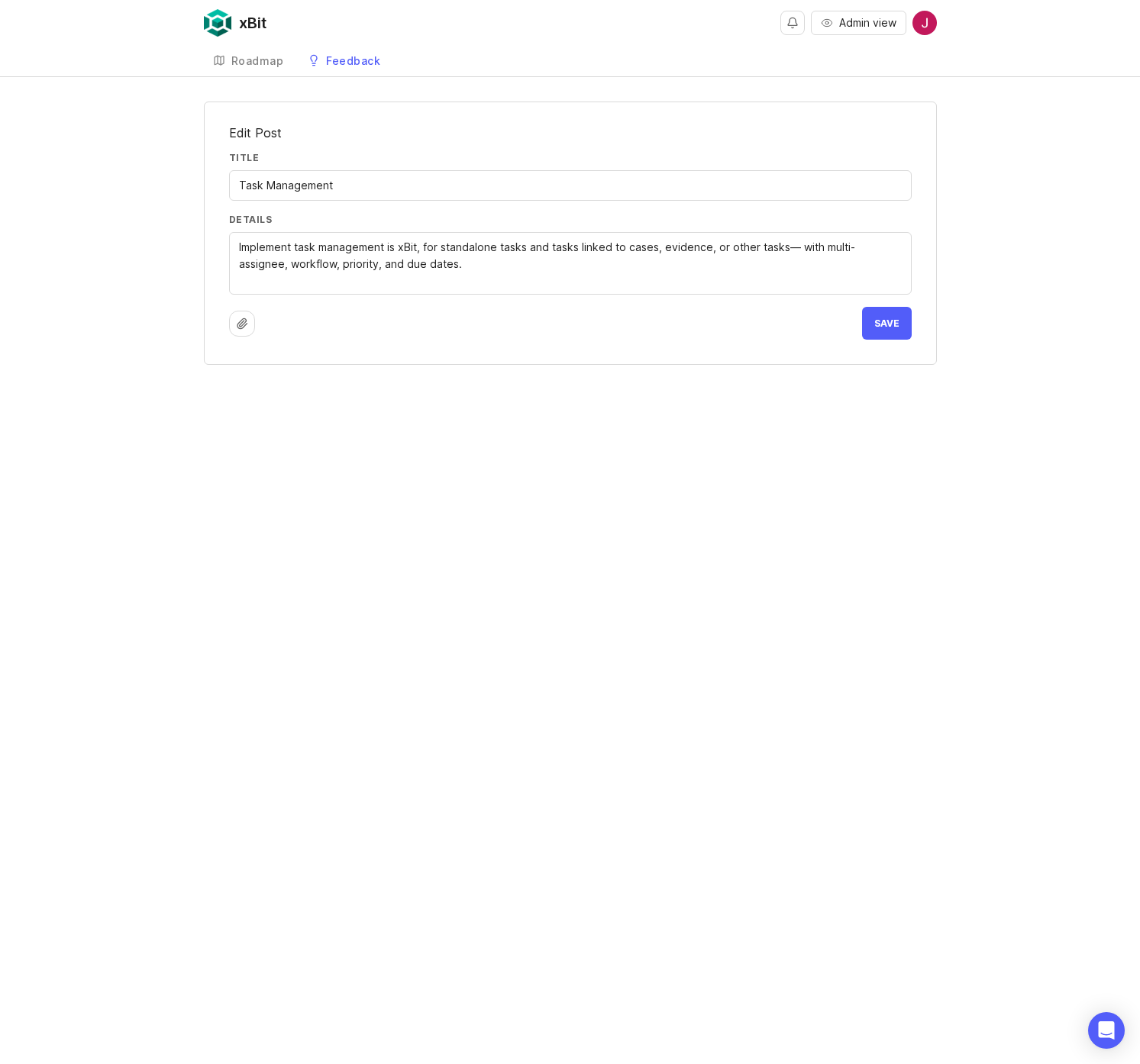  I want to click on a: Roadmap, so click(248, 61).